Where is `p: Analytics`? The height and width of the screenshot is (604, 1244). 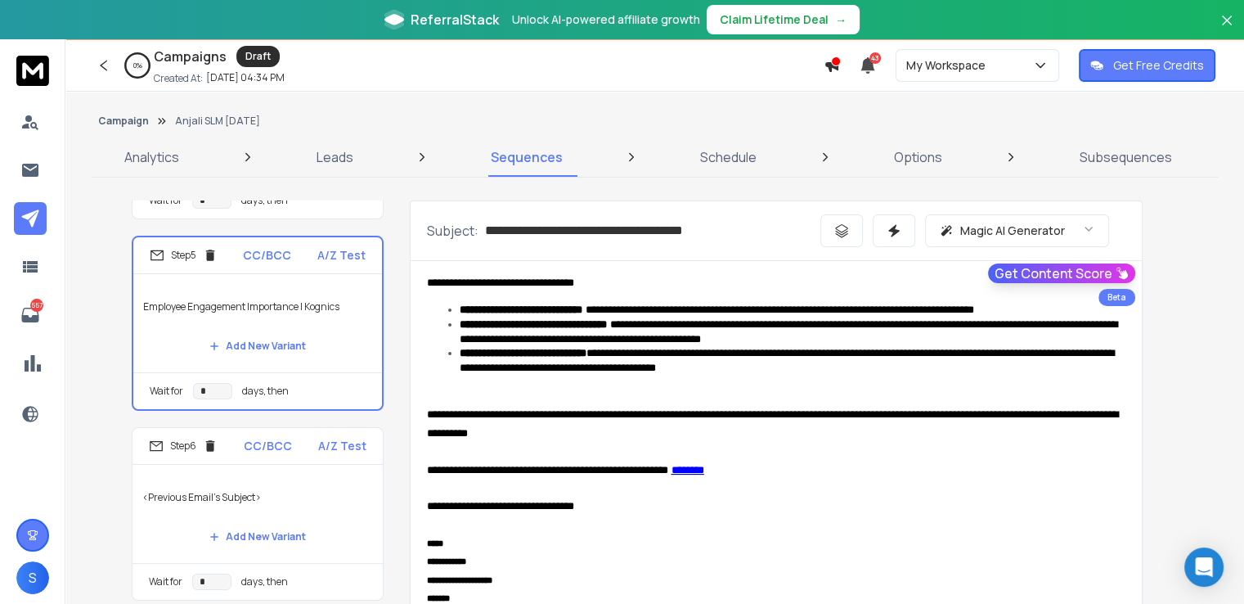 p: Analytics is located at coordinates (151, 157).